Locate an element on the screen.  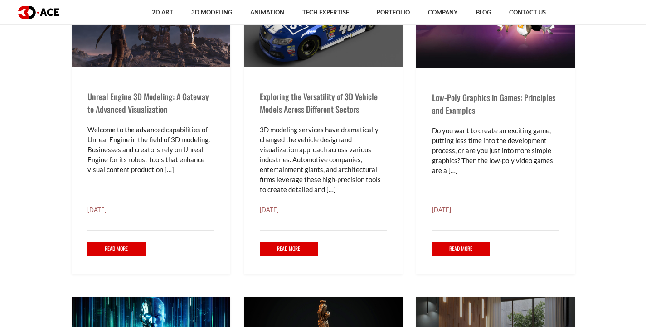
p: 3D modeling services have dramatically changed the vehicle design and visualization approach acro... is located at coordinates (323, 160).